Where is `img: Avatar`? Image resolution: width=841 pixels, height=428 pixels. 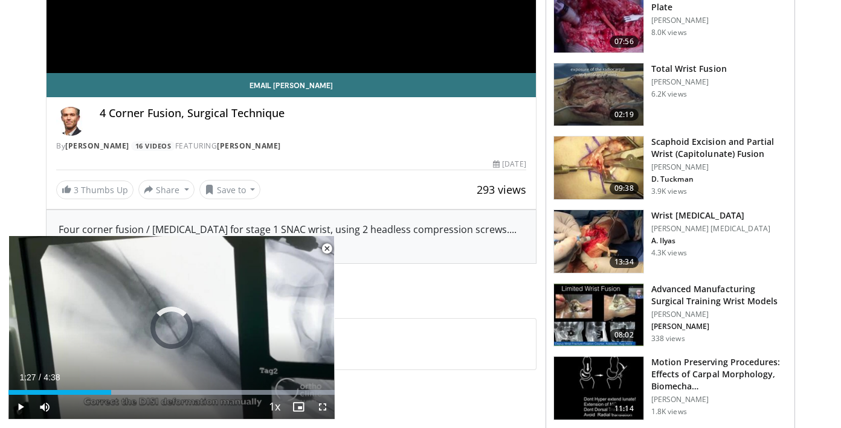 img: Avatar is located at coordinates (71, 121).